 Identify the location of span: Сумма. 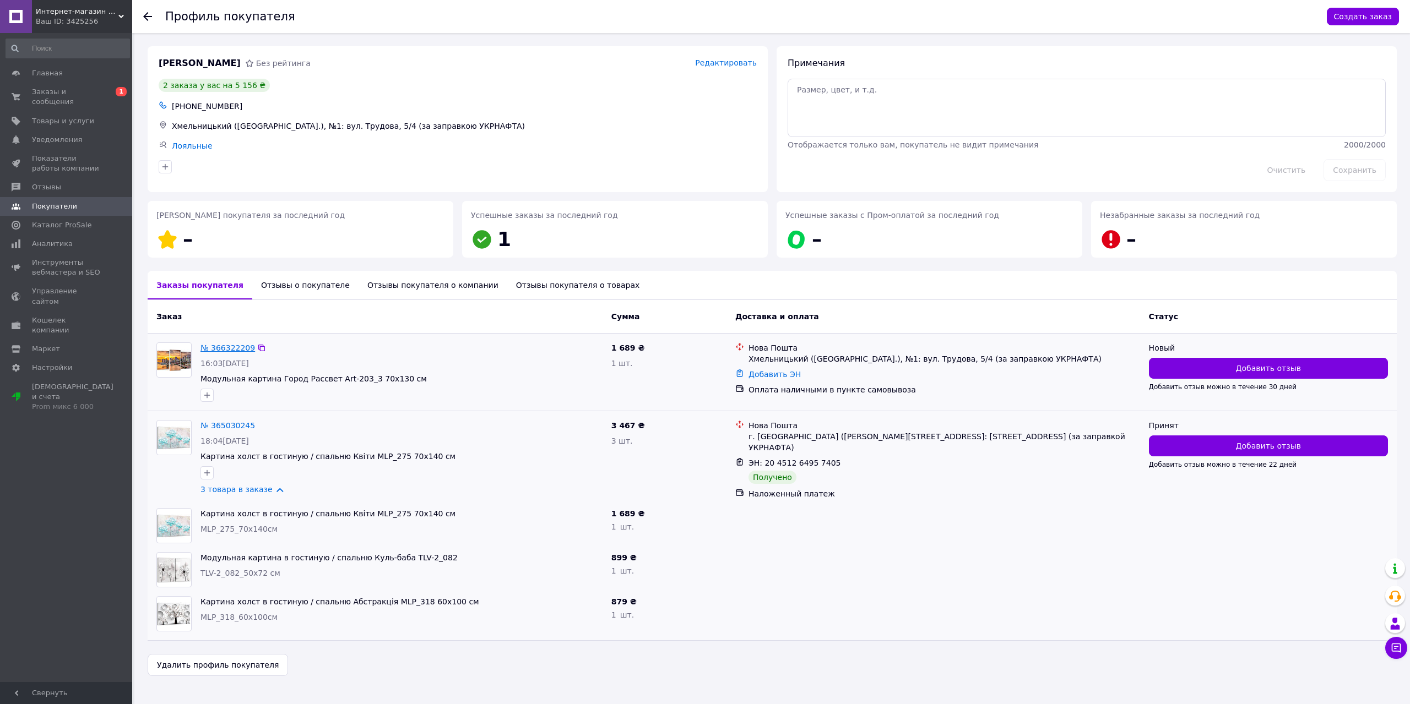
(626, 317).